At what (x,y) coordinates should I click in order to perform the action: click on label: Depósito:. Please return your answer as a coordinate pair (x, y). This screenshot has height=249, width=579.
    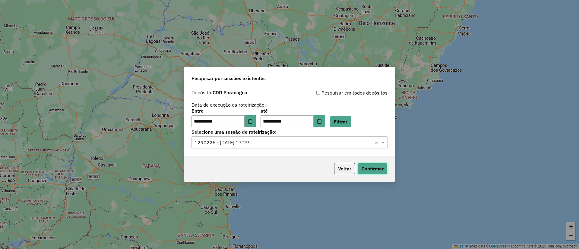
    Looking at the image, I should click on (219, 93).